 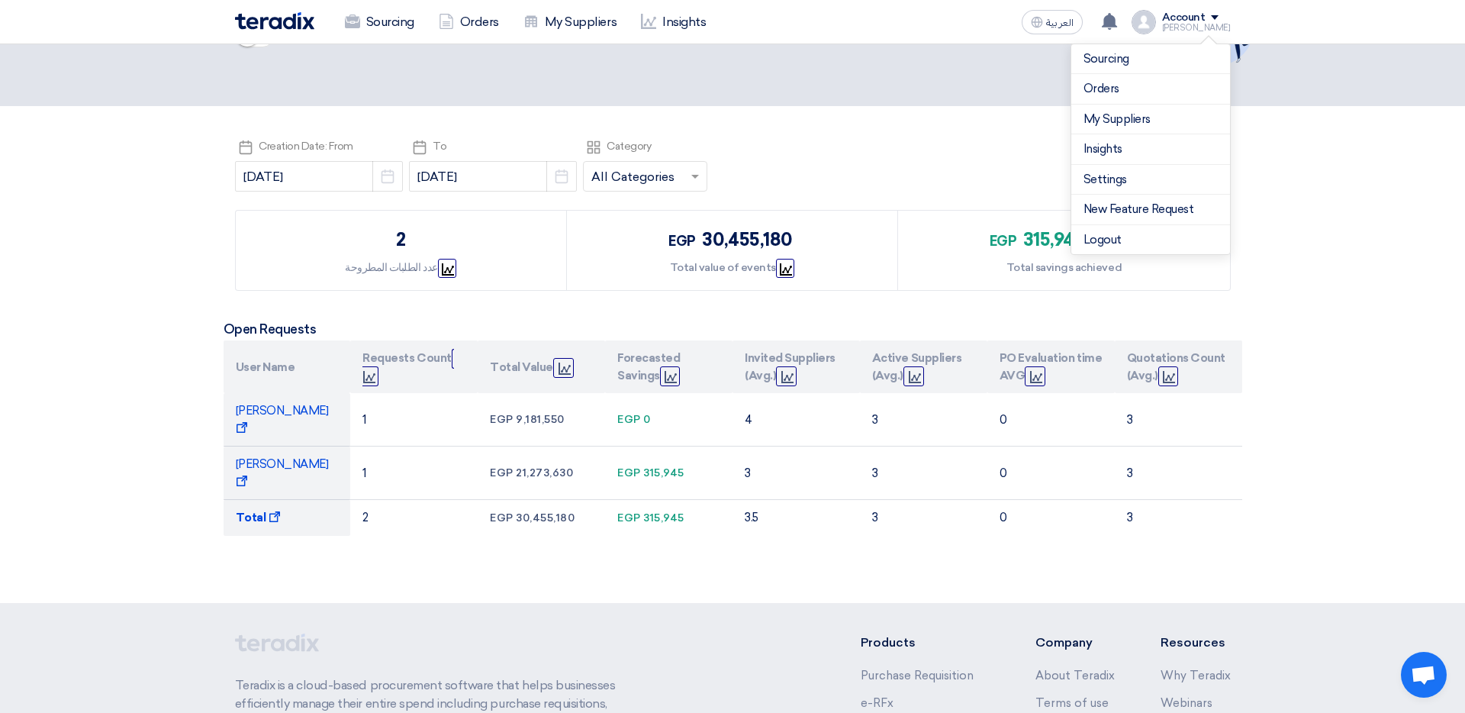 What do you see at coordinates (401, 267) in the screenshot?
I see `div: عدد الطلبات المطروحة` at bounding box center [401, 267].